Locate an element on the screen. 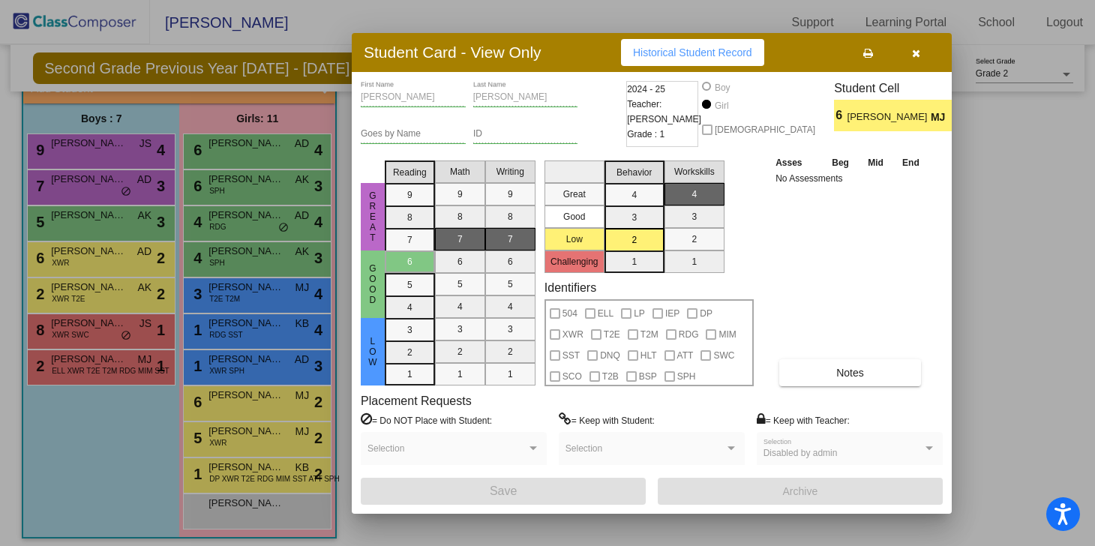  span: Notes is located at coordinates (850, 373).